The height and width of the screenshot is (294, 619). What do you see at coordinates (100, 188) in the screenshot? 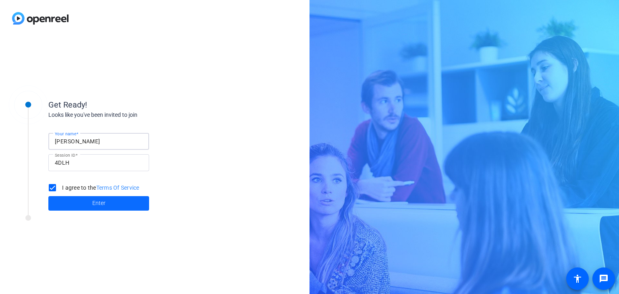
I see `label: I agree to the` at bounding box center [100, 188].